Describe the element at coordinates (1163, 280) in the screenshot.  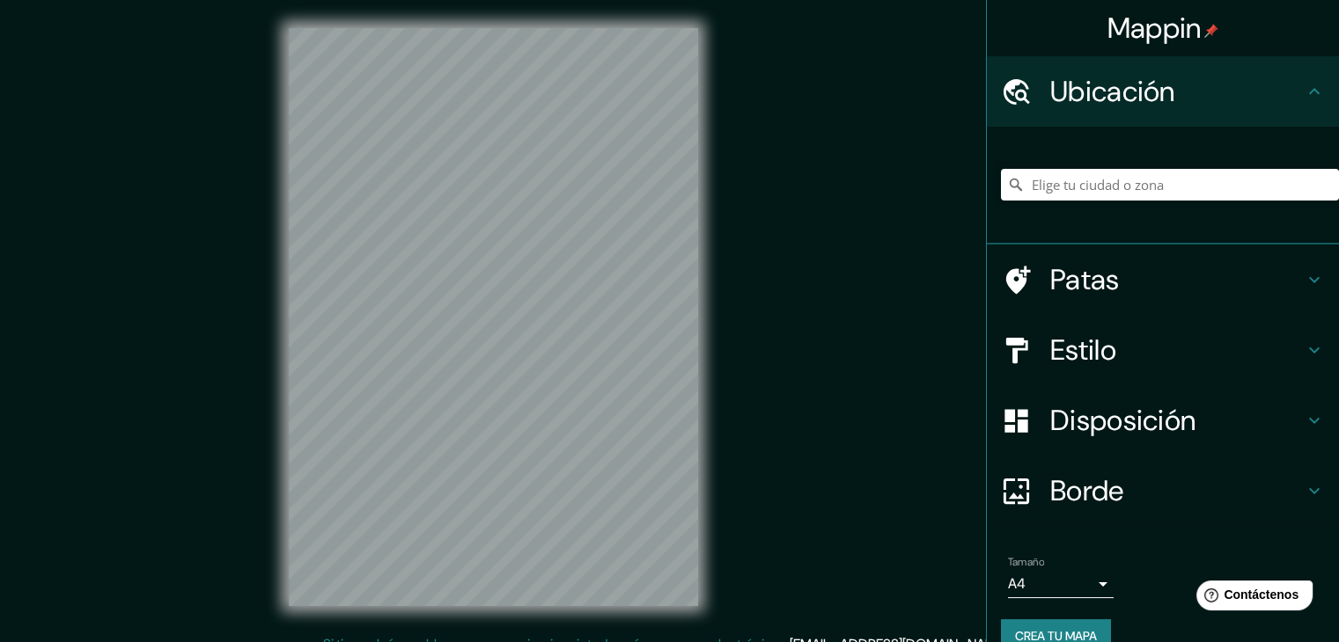
I see `div: Patas` at that location.